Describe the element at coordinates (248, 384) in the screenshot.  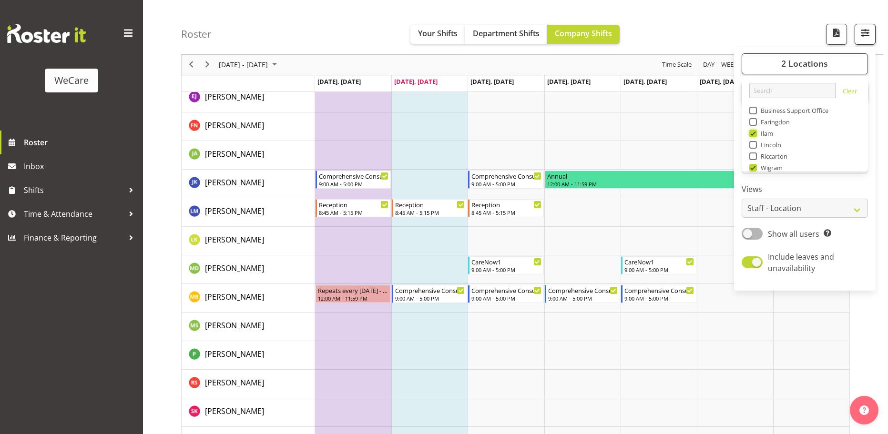
I see `td: Rhianne Sharples resource` at that location.